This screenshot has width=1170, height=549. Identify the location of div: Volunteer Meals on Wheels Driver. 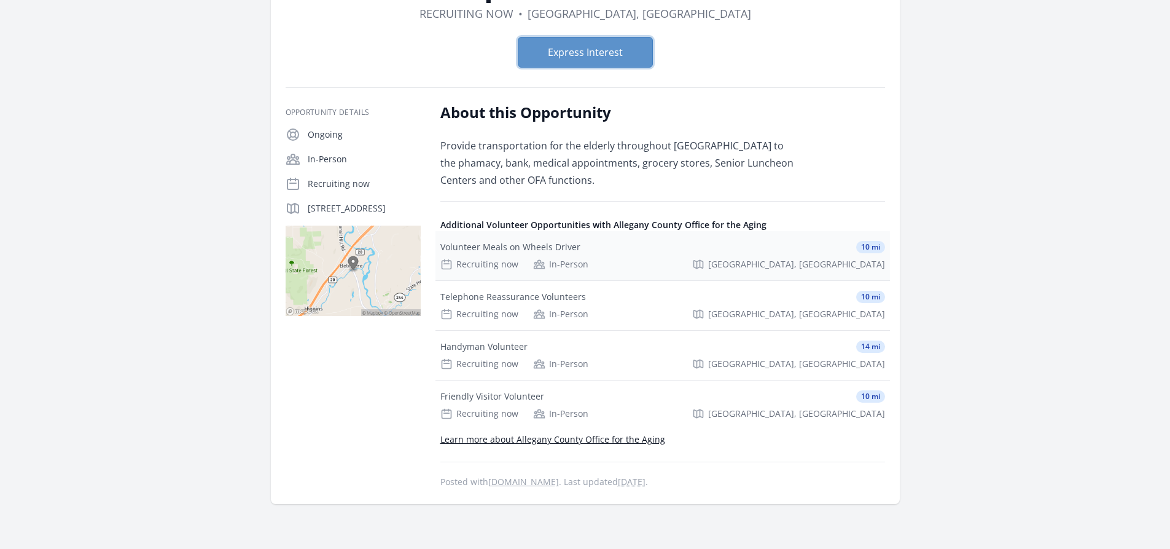
(510, 247).